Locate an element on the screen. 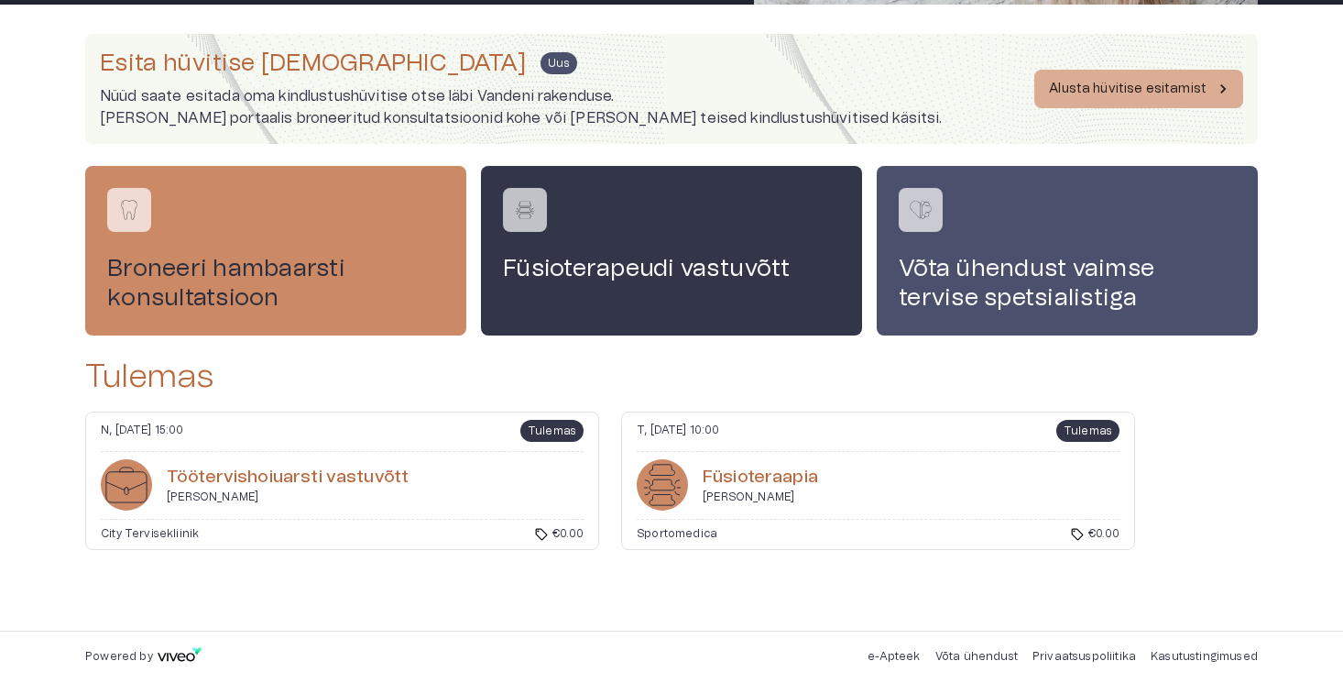  p: City Tervisekliinik is located at coordinates (149, 533).